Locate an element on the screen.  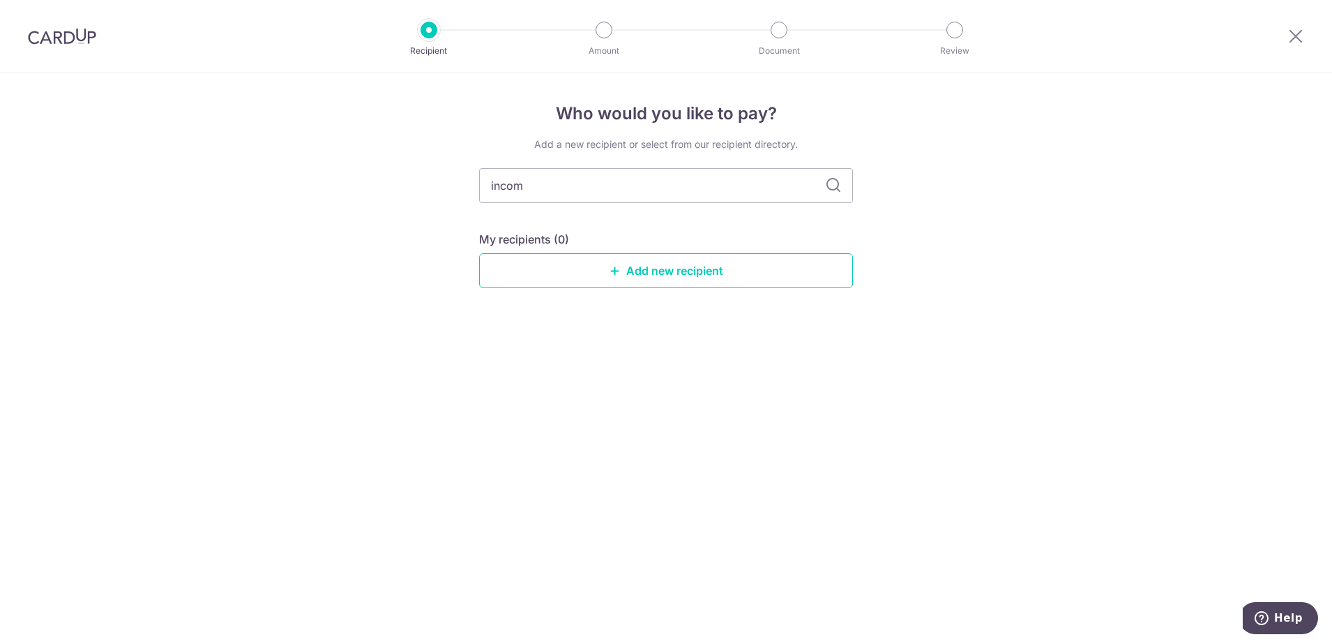
a: Add new recipient is located at coordinates (666, 271).